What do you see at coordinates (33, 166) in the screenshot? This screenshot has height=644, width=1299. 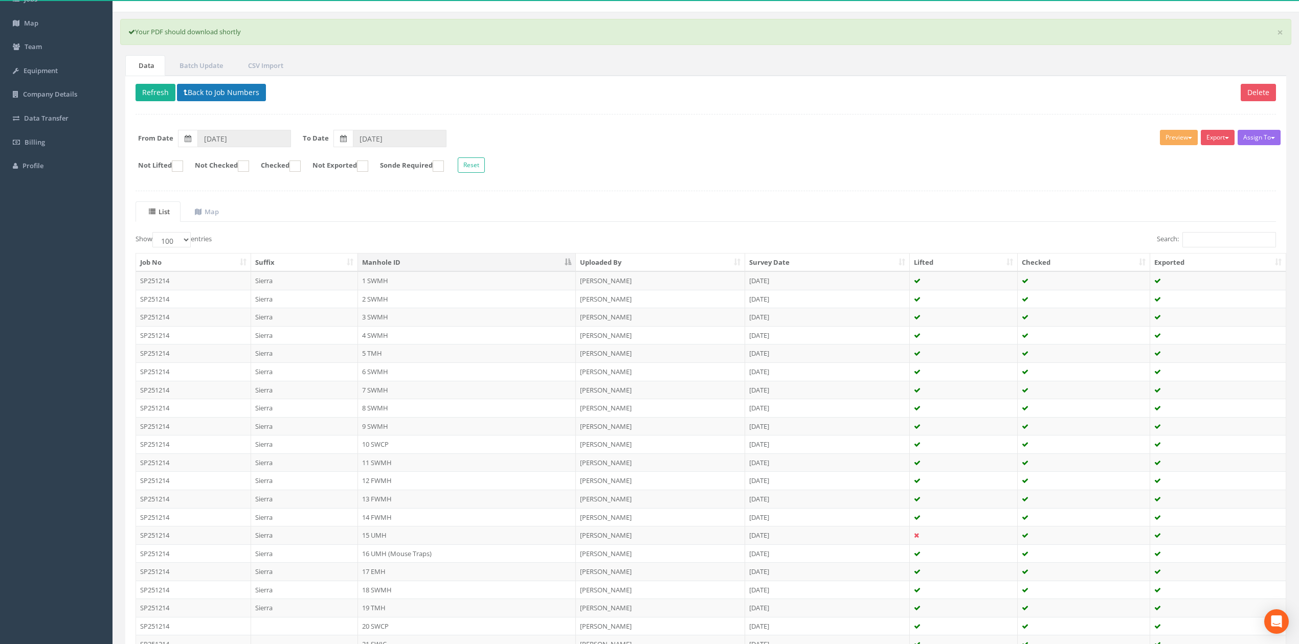 I see `span: Profile` at bounding box center [33, 166].